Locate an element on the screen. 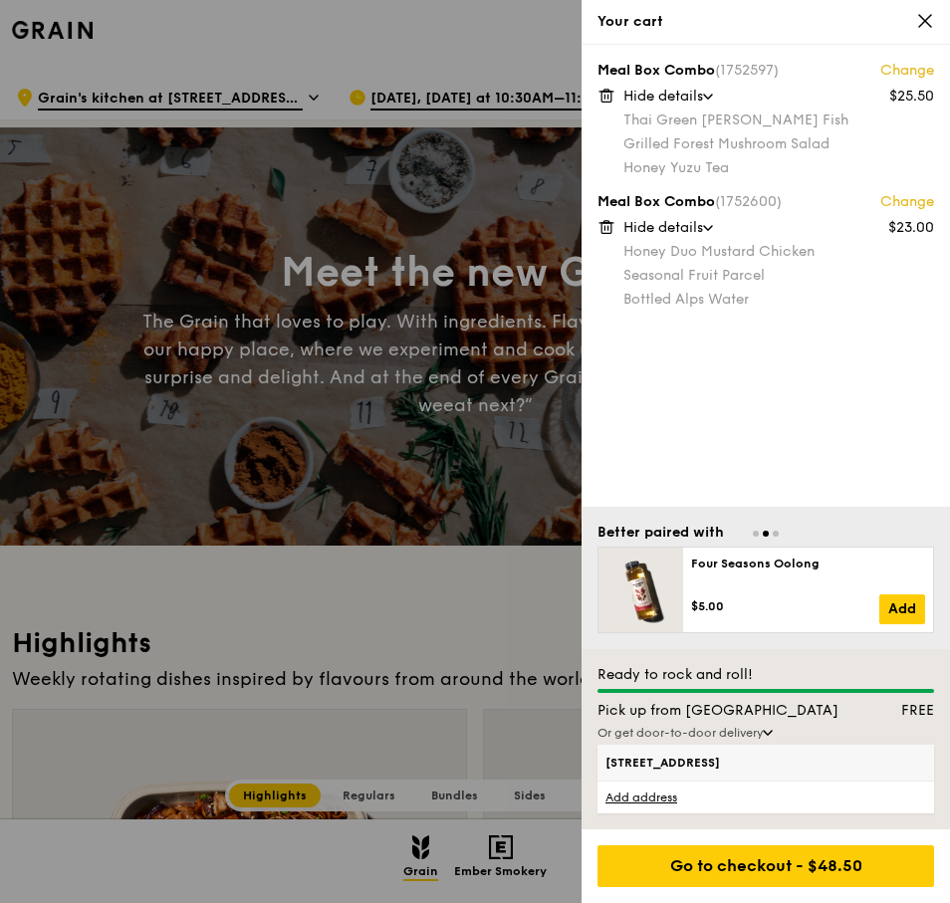 This screenshot has width=950, height=903. div: Grilled Forest Mushroom Salad is located at coordinates (779, 144).